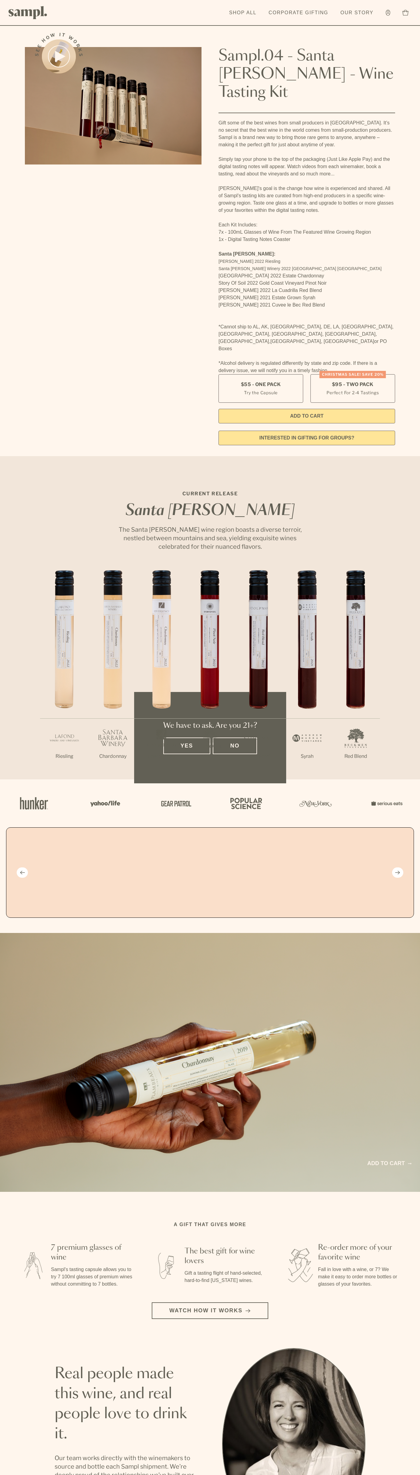  What do you see at coordinates (298, 13) in the screenshot?
I see `a: Corporate Gifting` at bounding box center [298, 13].